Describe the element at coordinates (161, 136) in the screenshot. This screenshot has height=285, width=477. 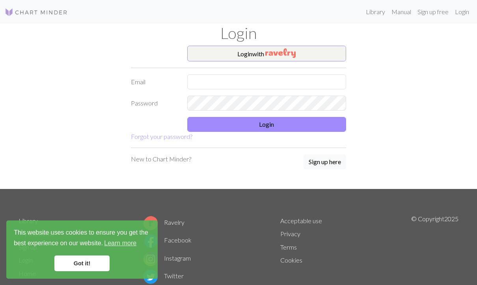
I see `a: Forgot your password?` at that location.